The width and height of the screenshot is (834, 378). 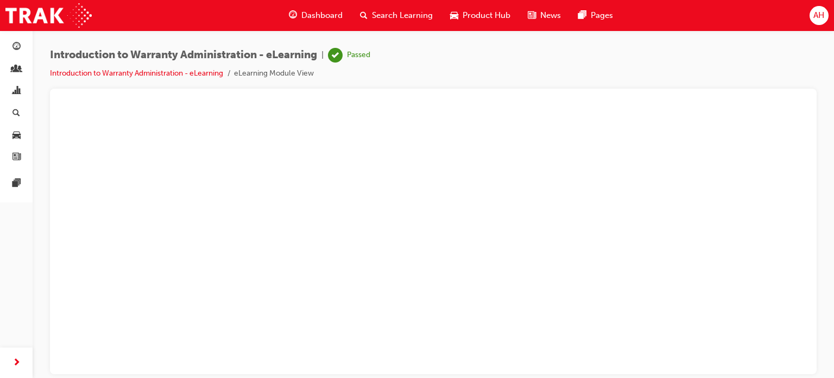 What do you see at coordinates (335, 55) in the screenshot?
I see `span: learningRecordVerb_PASS-icon` at bounding box center [335, 55].